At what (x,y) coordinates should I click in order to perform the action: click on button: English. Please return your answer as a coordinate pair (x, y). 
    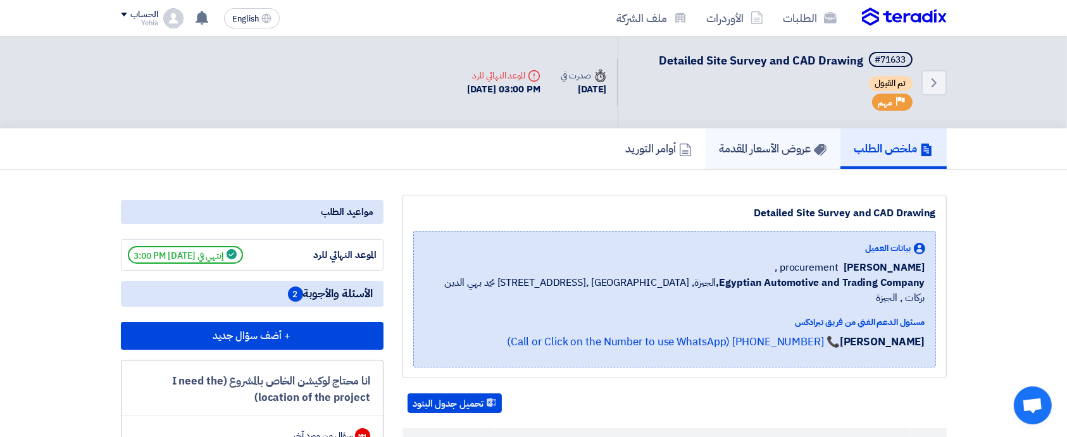
    Looking at the image, I should click on (252, 18).